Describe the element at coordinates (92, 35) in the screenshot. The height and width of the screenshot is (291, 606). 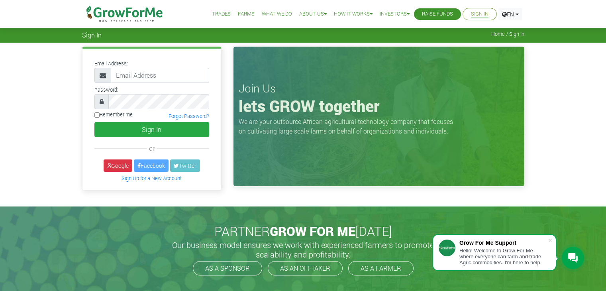
I see `span: Sign In` at that location.